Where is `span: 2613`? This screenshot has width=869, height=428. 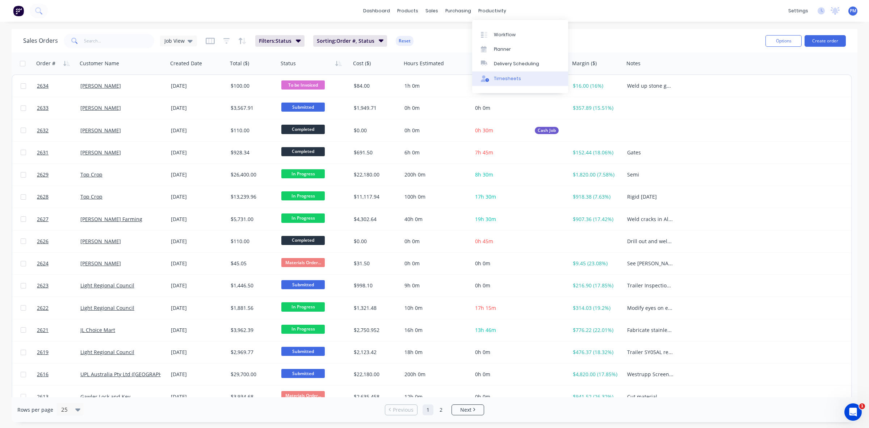
span: 2613 is located at coordinates (43, 396).